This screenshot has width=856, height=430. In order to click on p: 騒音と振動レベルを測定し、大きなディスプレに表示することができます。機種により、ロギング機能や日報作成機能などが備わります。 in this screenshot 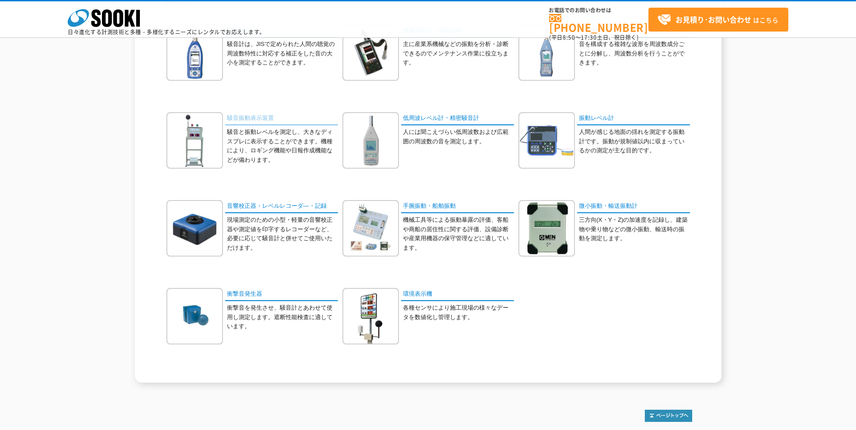, I will do `click(282, 146)`.